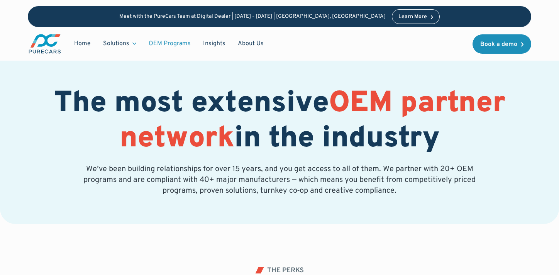 The image size is (559, 275). I want to click on span: OEM partner network, so click(312, 121).